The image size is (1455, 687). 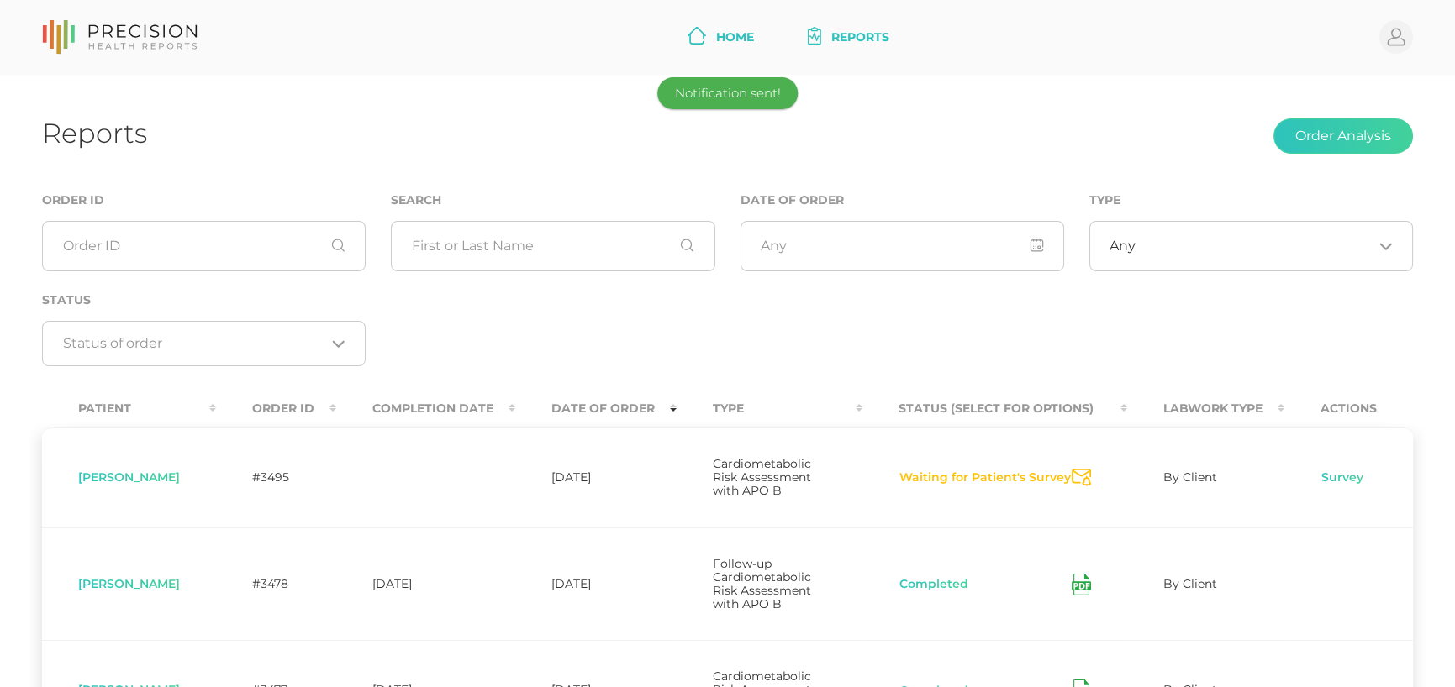 I want to click on th: Type : activate to sort column ascending, so click(x=769, y=408).